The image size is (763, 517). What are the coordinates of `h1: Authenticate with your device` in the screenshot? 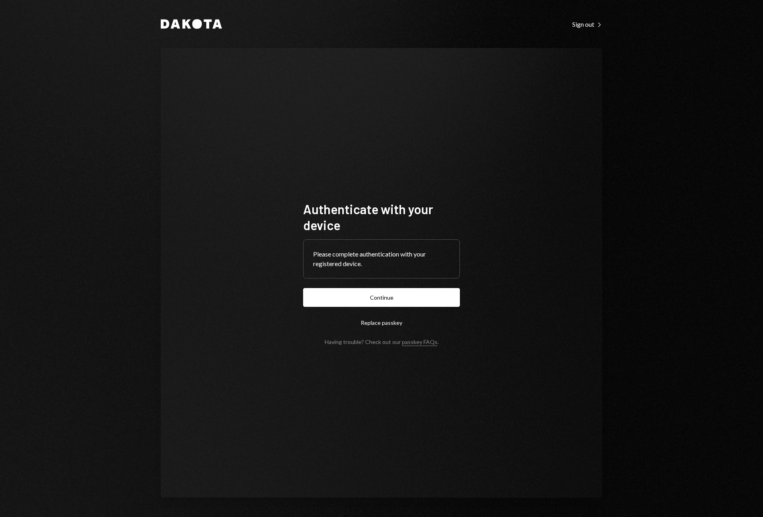 It's located at (382, 217).